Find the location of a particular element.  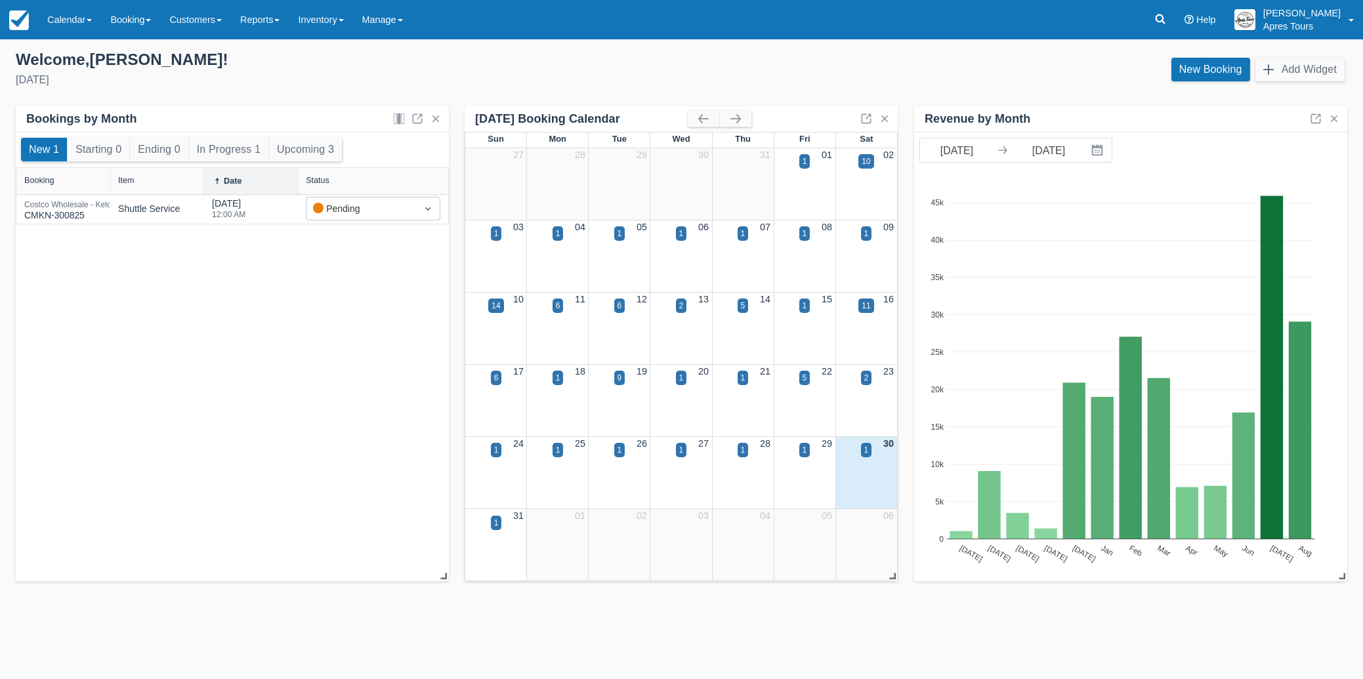

img: checkfront-main-nav-mini-logo.png is located at coordinates (19, 20).